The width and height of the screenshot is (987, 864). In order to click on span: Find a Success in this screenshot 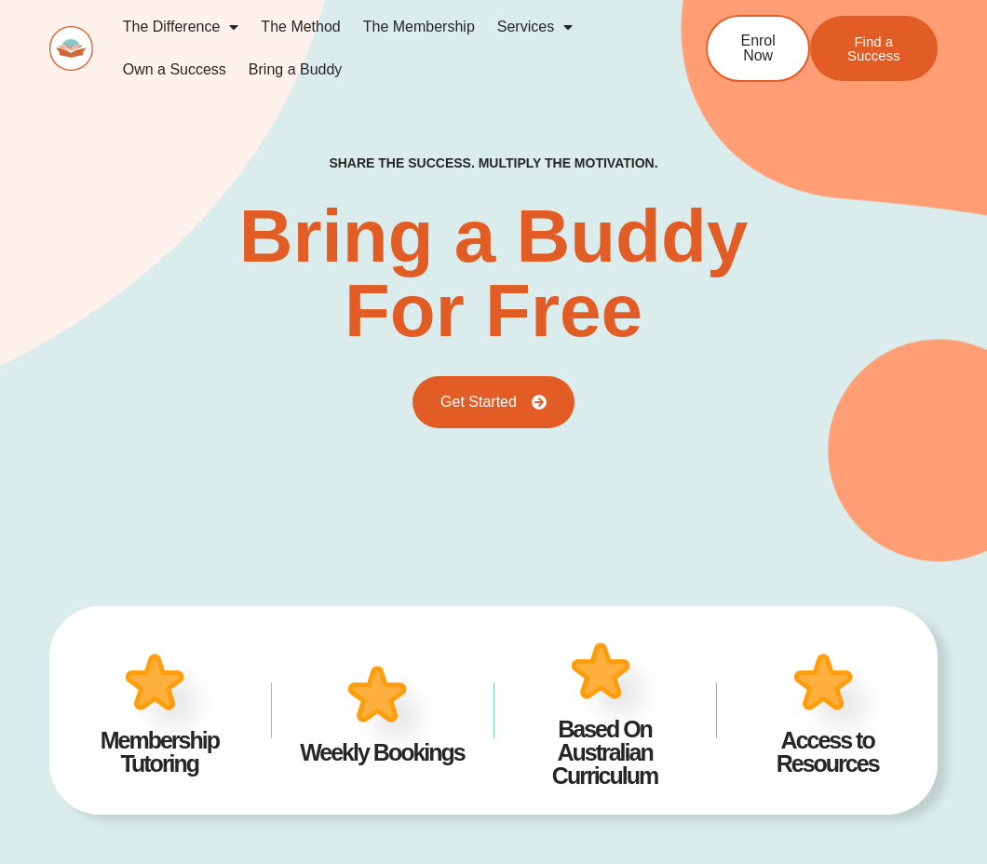, I will do `click(874, 48)`.